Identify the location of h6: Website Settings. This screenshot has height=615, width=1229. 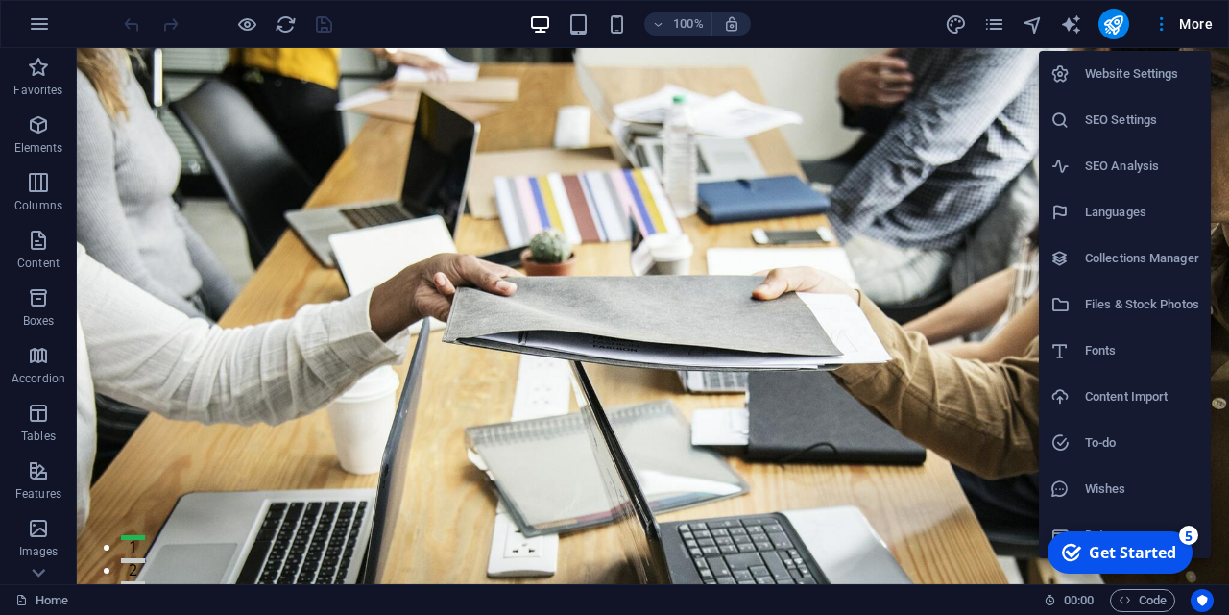
(1142, 74).